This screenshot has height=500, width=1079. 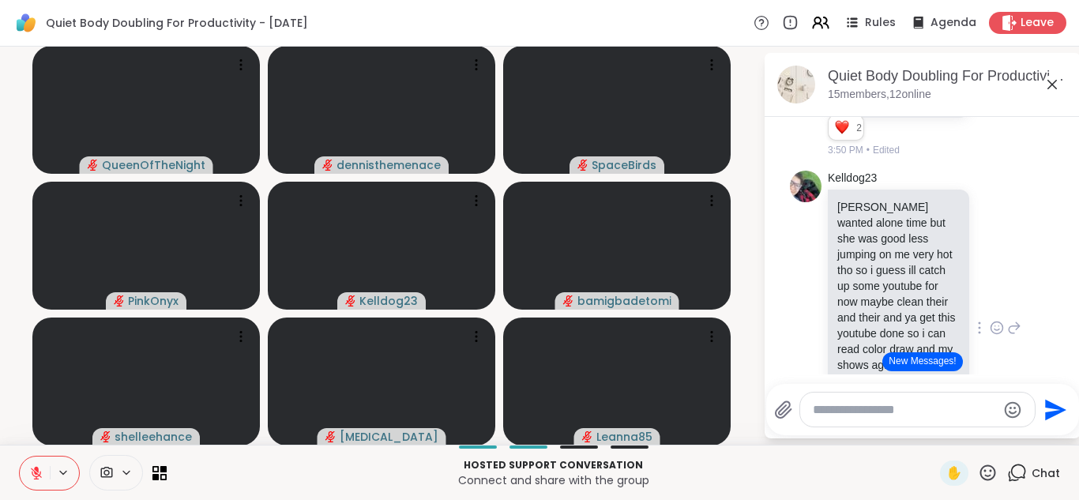 What do you see at coordinates (553, 465) in the screenshot?
I see `p: Hosted support conversation` at bounding box center [553, 465].